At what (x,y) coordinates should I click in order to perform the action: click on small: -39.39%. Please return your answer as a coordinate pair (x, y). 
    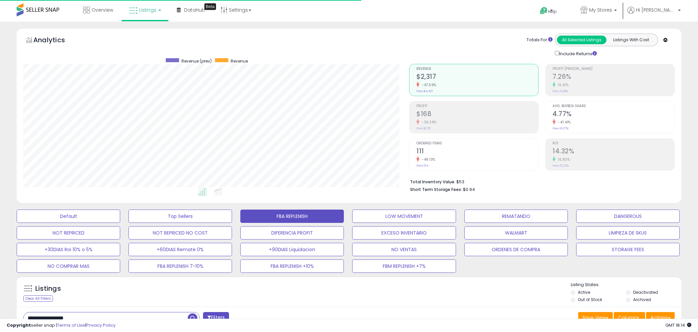
    Looking at the image, I should click on (428, 122).